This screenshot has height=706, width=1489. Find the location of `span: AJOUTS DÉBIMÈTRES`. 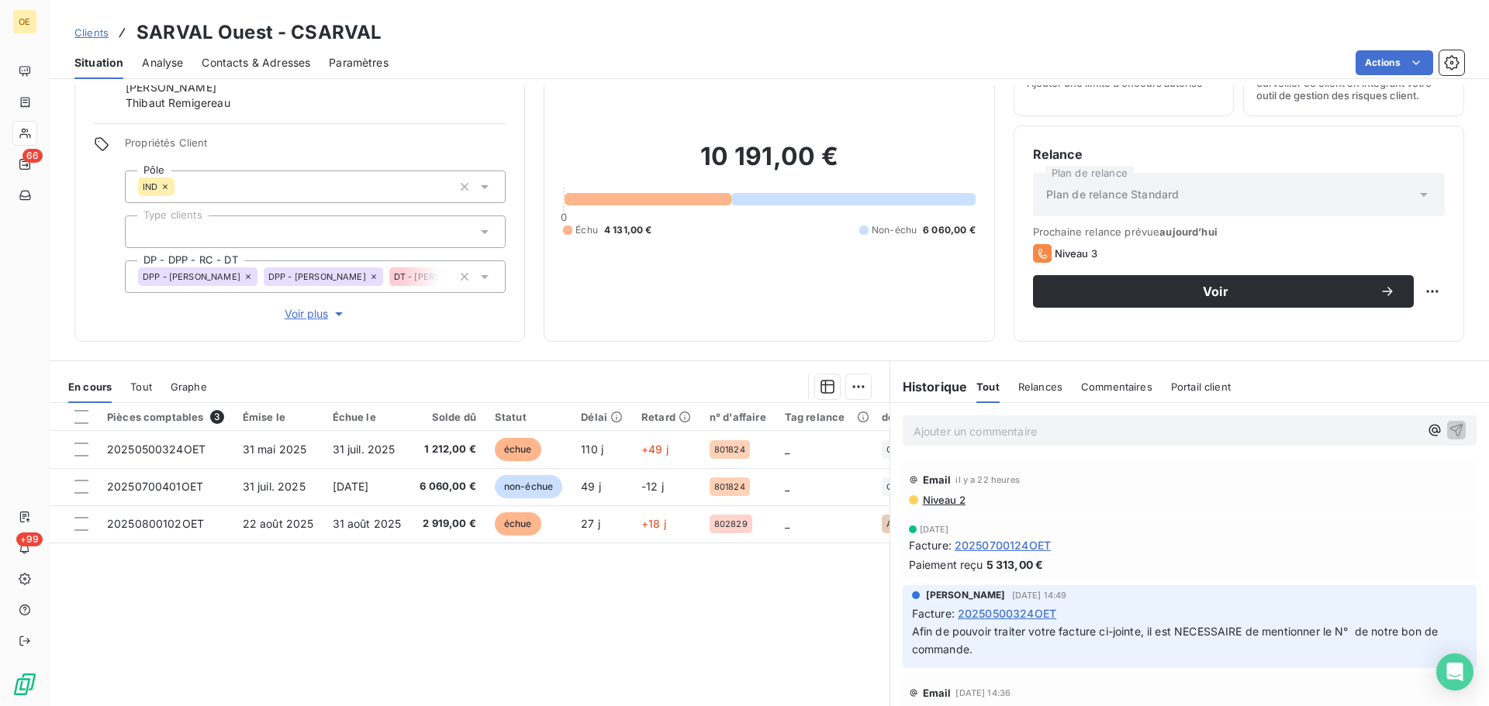

span: AJOUTS DÉBIMÈTRES is located at coordinates (920, 524).